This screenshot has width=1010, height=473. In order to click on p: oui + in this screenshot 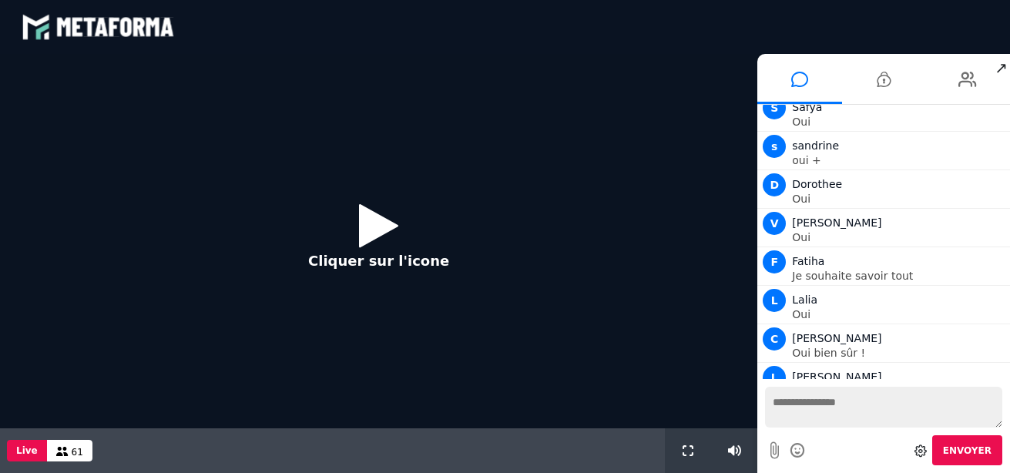, I will do `click(899, 160)`.